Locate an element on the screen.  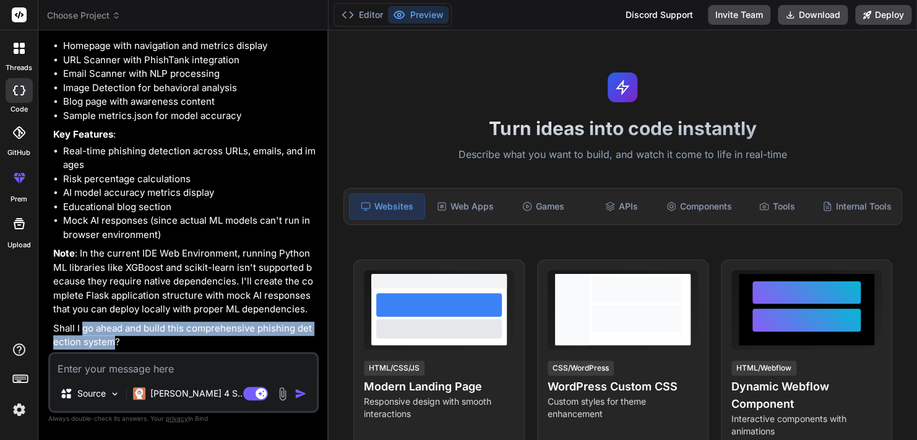
span: privacy is located at coordinates (177, 418).